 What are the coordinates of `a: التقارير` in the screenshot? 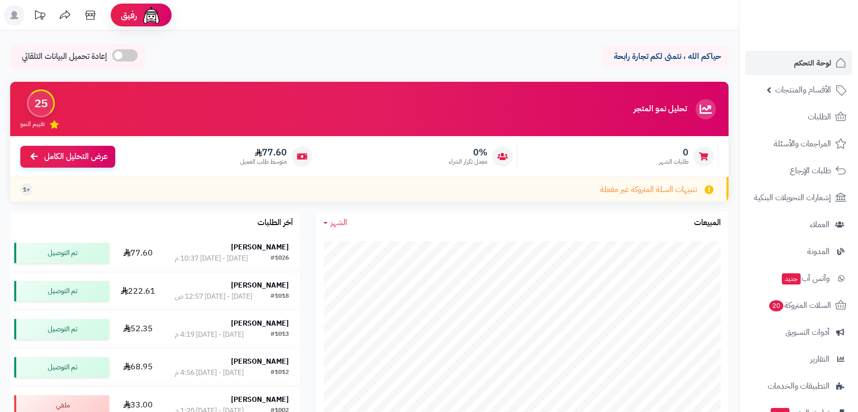 It's located at (799, 359).